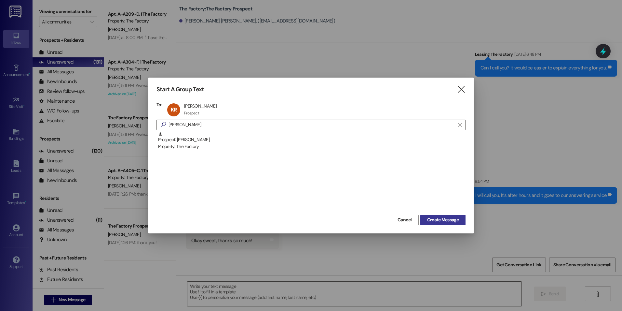  What do you see at coordinates (405, 220) in the screenshot?
I see `button: Cancel` at bounding box center [405, 220].